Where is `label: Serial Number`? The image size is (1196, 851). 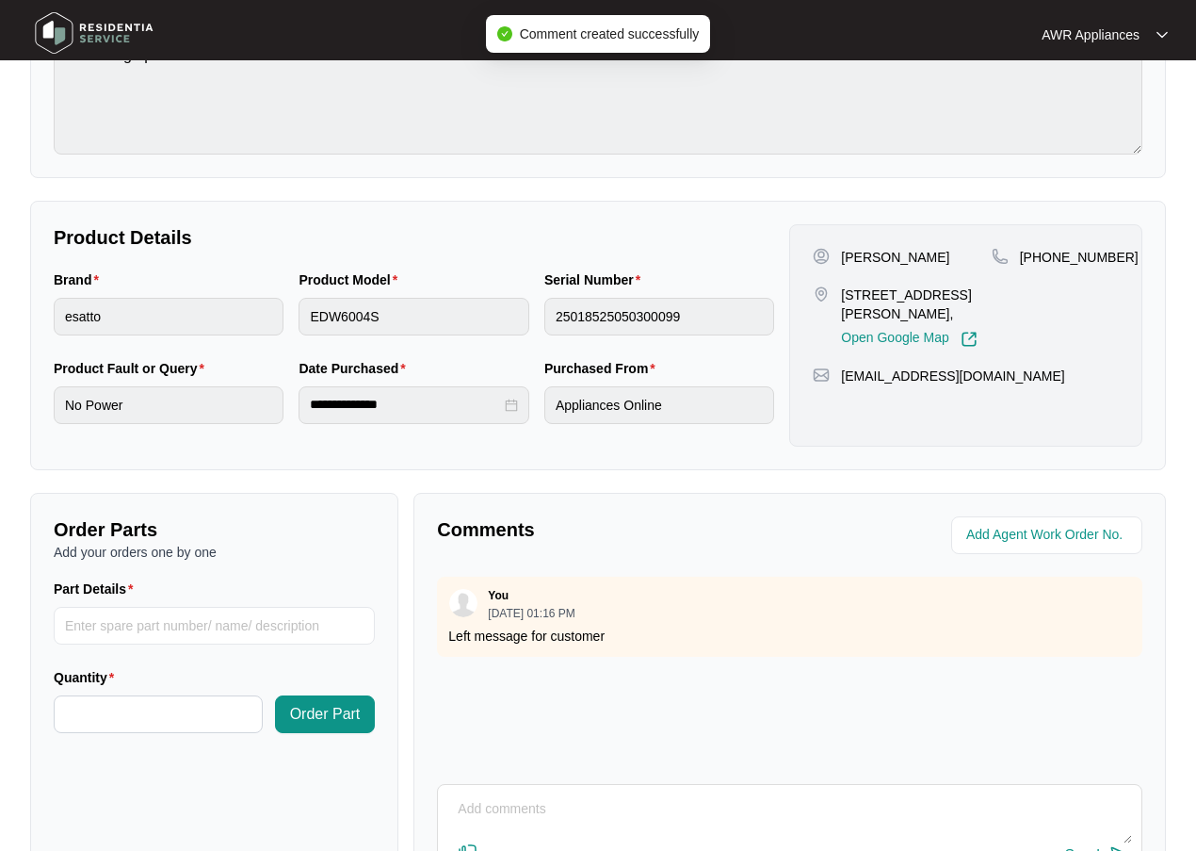 label: Serial Number is located at coordinates (596, 280).